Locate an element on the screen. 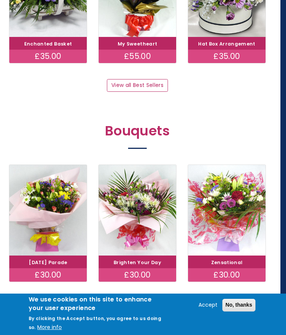 The width and height of the screenshot is (286, 335). a: My Sweetheart is located at coordinates (138, 44).